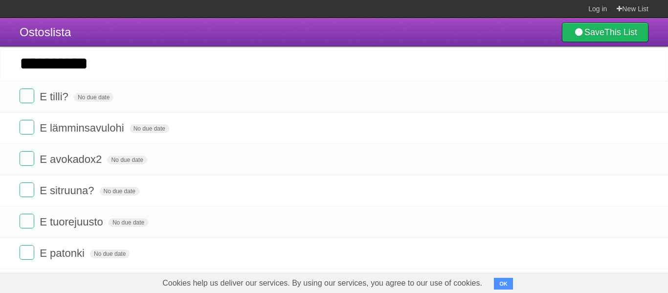 The width and height of the screenshot is (668, 293). What do you see at coordinates (63, 253) in the screenshot?
I see `span: E patonki` at bounding box center [63, 253].